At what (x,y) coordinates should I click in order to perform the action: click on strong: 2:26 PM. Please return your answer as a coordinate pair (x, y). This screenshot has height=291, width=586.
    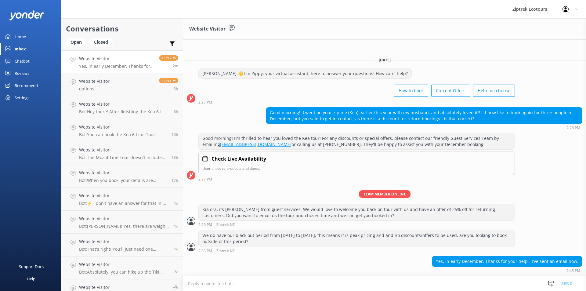
    Looking at the image, I should click on (573, 128).